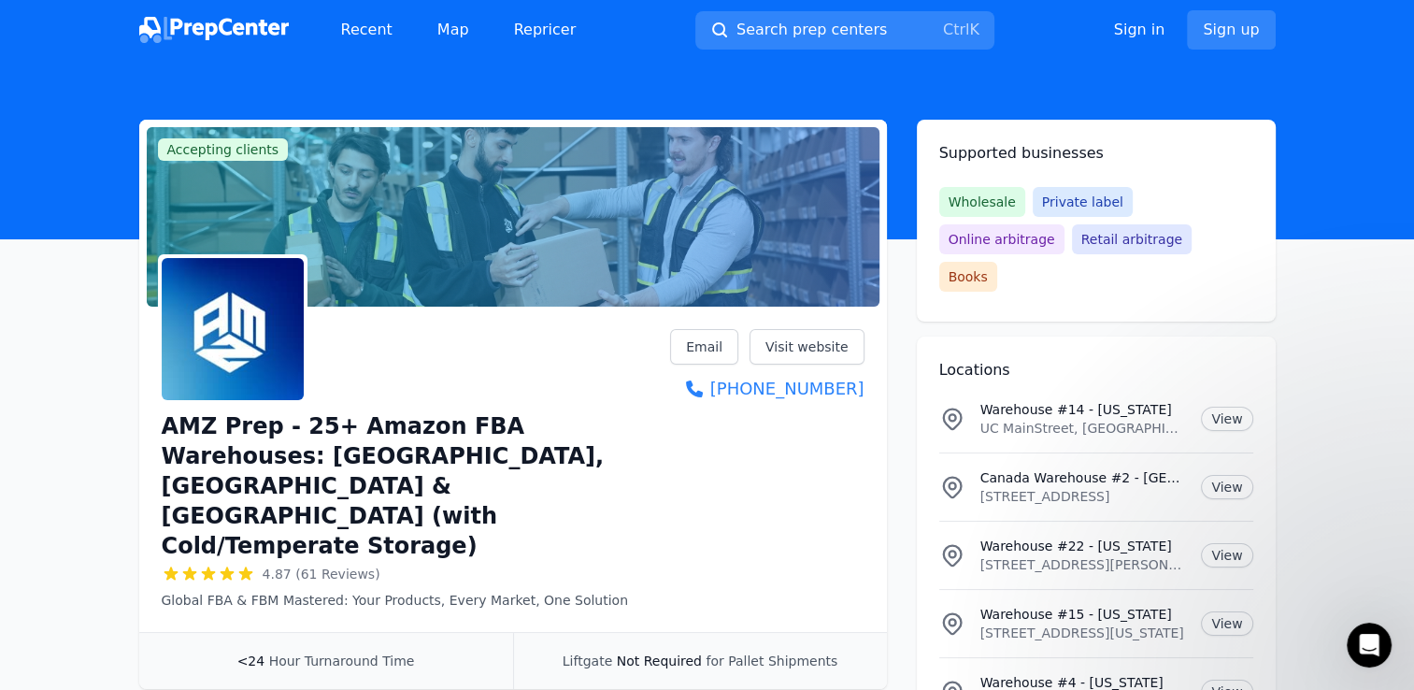 The image size is (1414, 690). What do you see at coordinates (223, 150) in the screenshot?
I see `span: Accepting clients` at bounding box center [223, 150].